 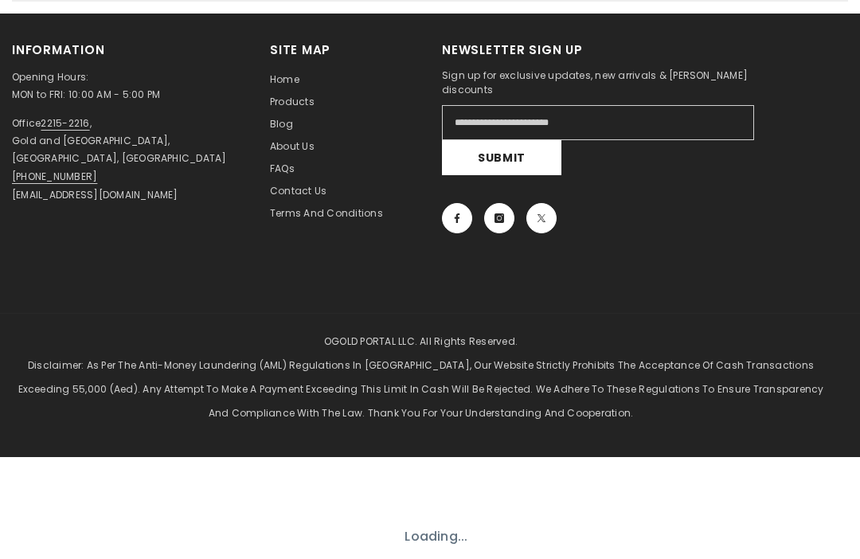 I want to click on span: Home, so click(x=284, y=79).